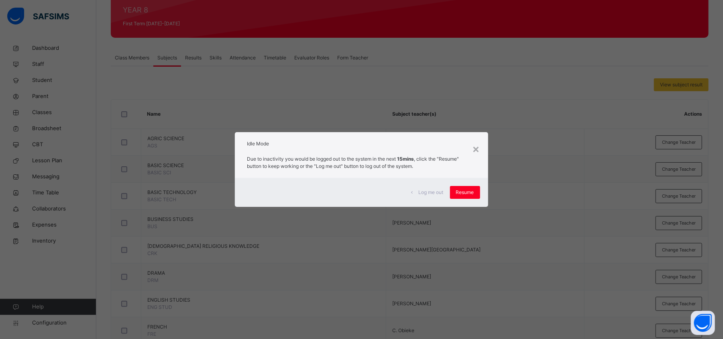  What do you see at coordinates (406, 159) in the screenshot?
I see `strong: 15mins` at bounding box center [406, 159].